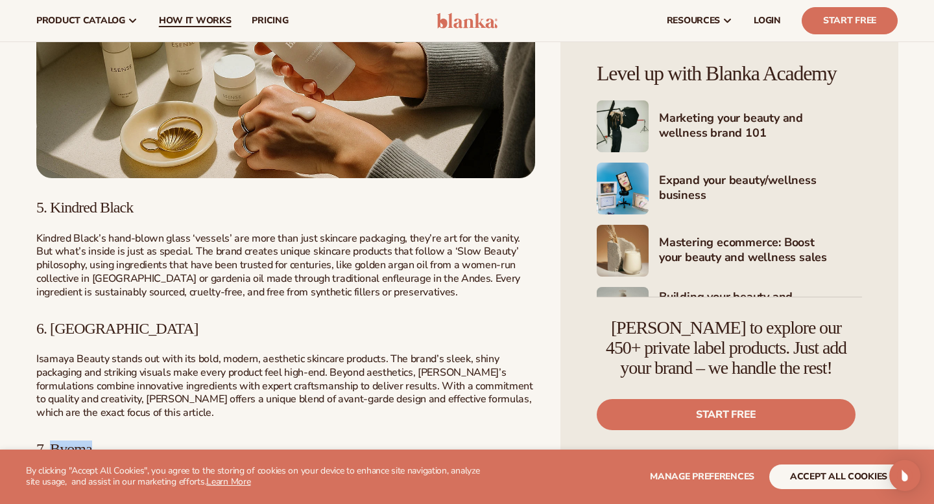  Describe the element at coordinates (622, 126) in the screenshot. I see `img: Shopify Image 5` at that location.